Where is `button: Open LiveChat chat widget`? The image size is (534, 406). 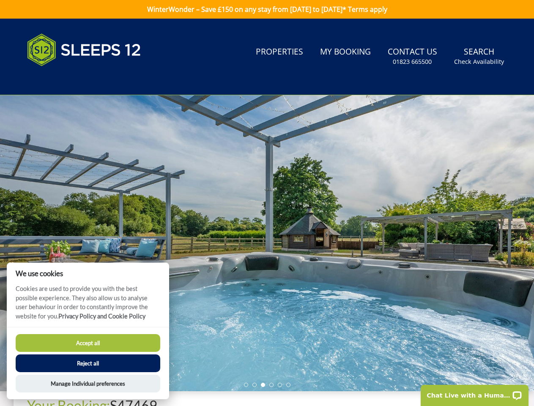 button: Open LiveChat chat widget is located at coordinates (102, 16).